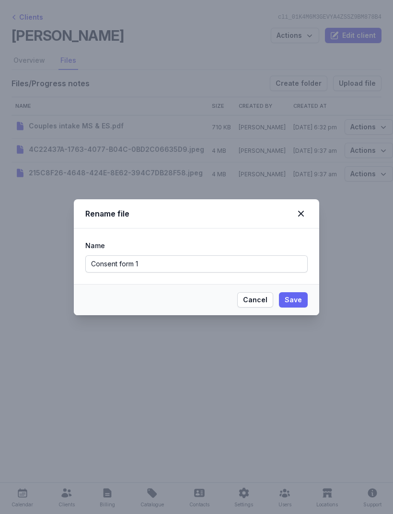 Image resolution: width=393 pixels, height=514 pixels. What do you see at coordinates (293, 300) in the screenshot?
I see `span: Save` at bounding box center [293, 300].